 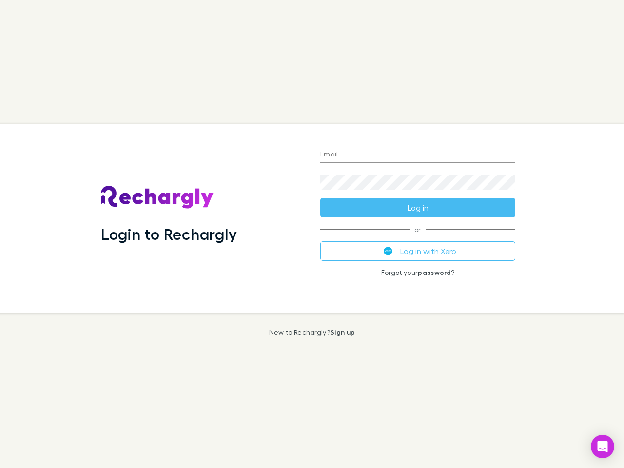 What do you see at coordinates (434, 272) in the screenshot?
I see `a: password` at bounding box center [434, 272].